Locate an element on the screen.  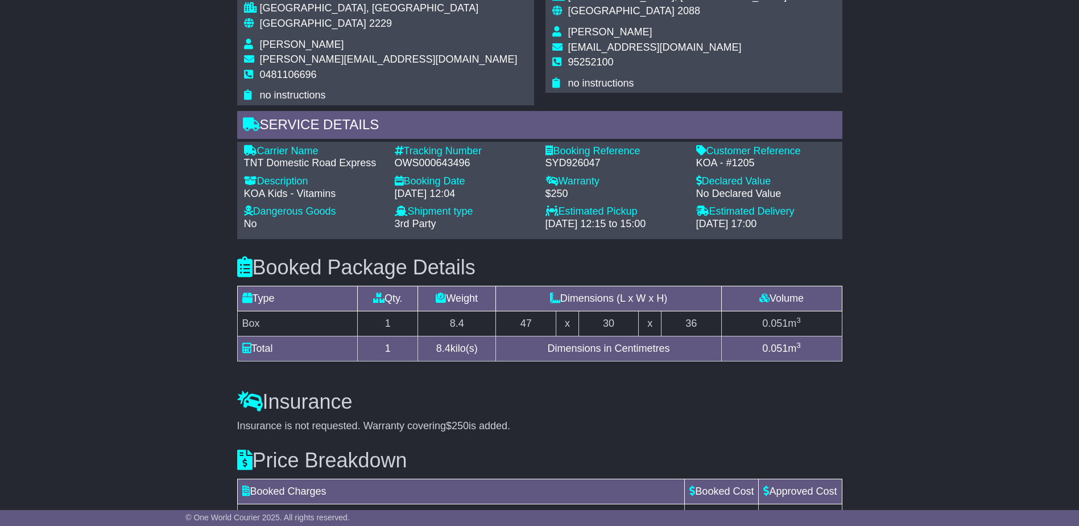
div: Carrier Name is located at coordinates (313, 151).